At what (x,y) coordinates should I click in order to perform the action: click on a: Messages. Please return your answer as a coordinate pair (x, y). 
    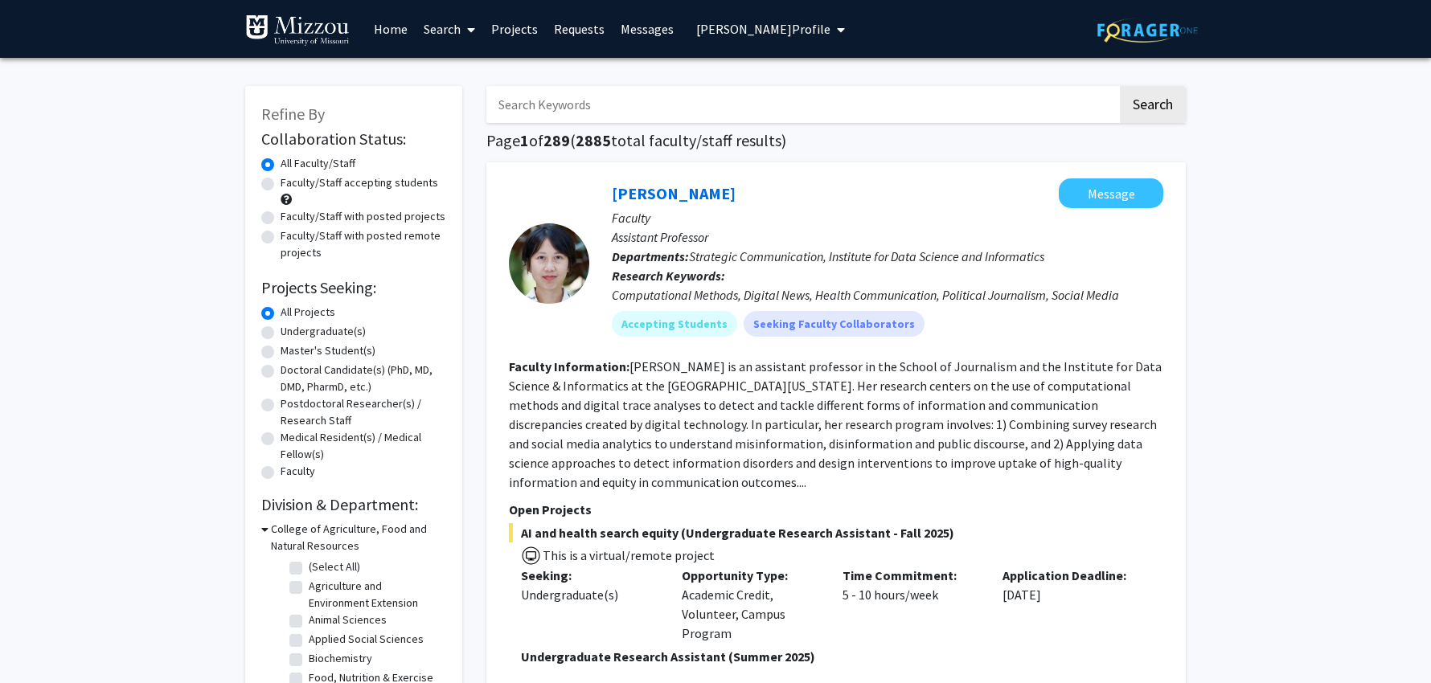
    Looking at the image, I should click on (647, 29).